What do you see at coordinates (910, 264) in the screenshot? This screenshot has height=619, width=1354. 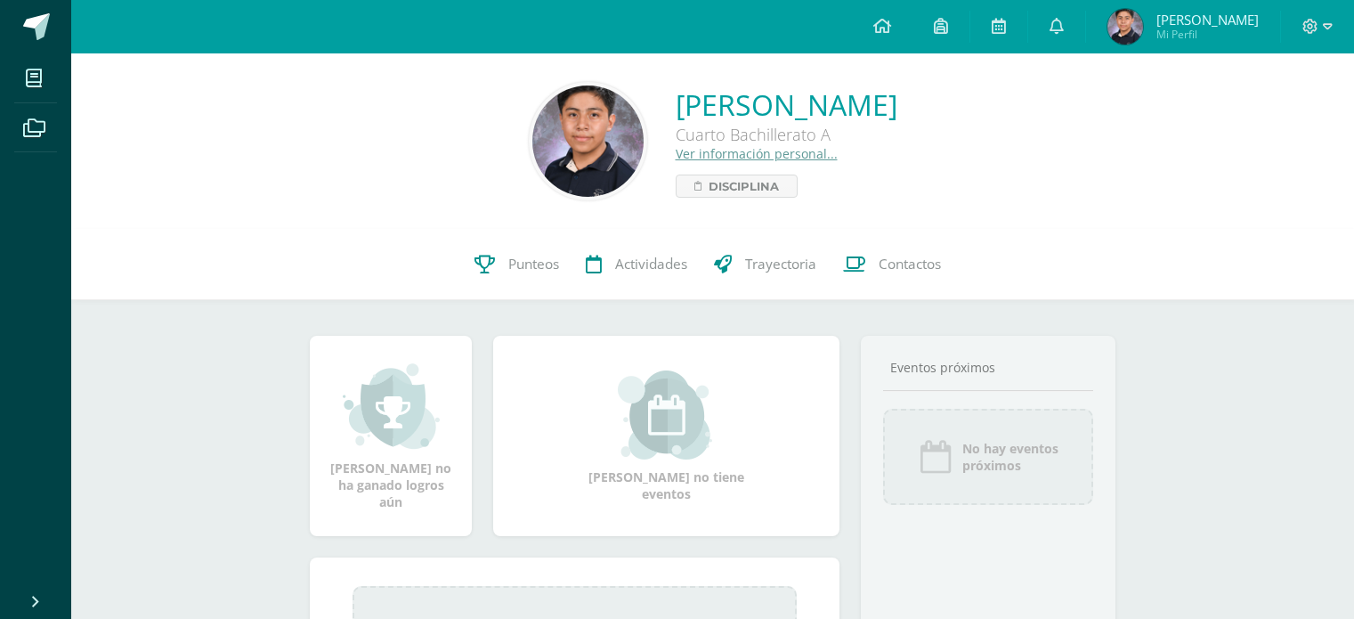 I see `span: Contactos` at bounding box center [910, 264].